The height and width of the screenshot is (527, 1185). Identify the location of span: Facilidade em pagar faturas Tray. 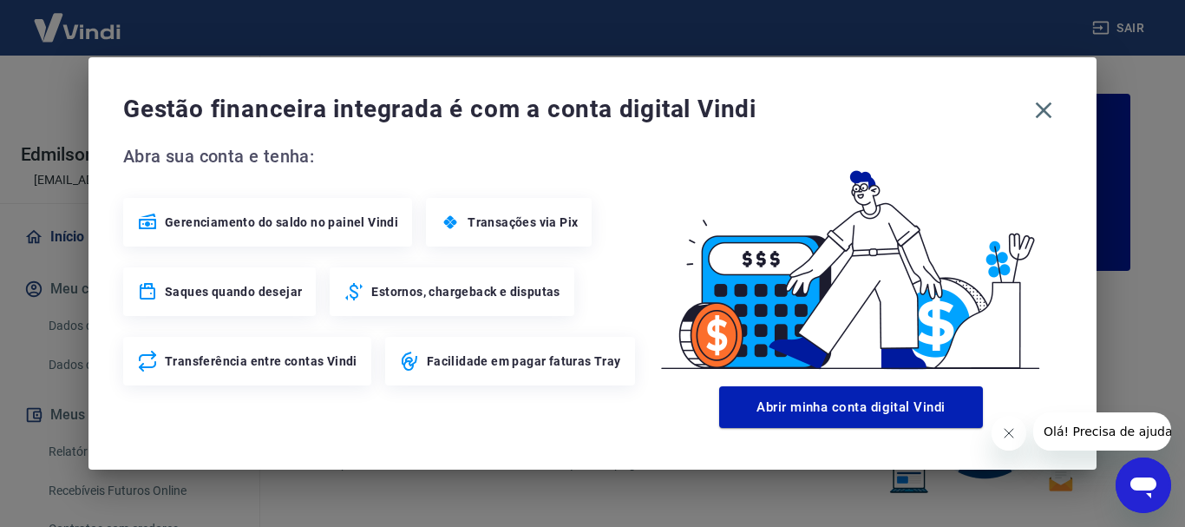
(524, 361).